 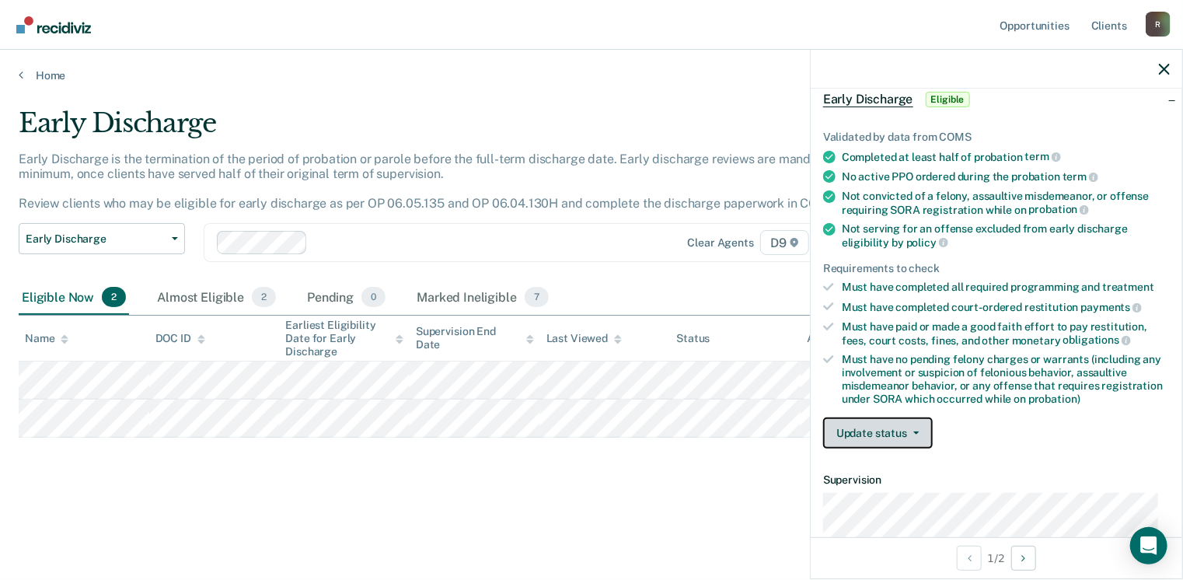 I want to click on div: Not serving for an offense excluded from early discharge eligibility by, so click(x=1006, y=236).